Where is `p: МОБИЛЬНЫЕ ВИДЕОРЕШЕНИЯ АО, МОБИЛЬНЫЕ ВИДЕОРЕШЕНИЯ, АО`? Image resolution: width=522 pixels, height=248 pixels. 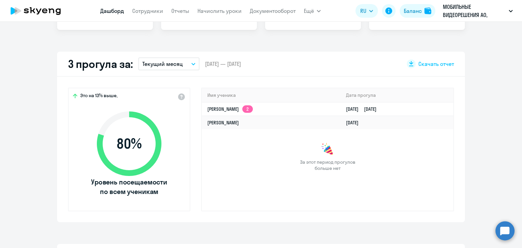 p: МОБИЛЬНЫЕ ВИДЕОРЕШЕНИЯ АО, МОБИЛЬНЫЕ ВИДЕОРЕШЕНИЯ, АО is located at coordinates (475, 11).